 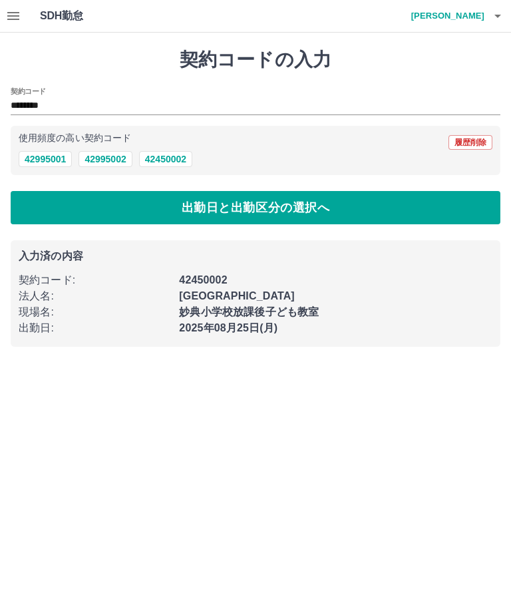 What do you see at coordinates (45, 159) in the screenshot?
I see `button: 42995001` at bounding box center [45, 159].